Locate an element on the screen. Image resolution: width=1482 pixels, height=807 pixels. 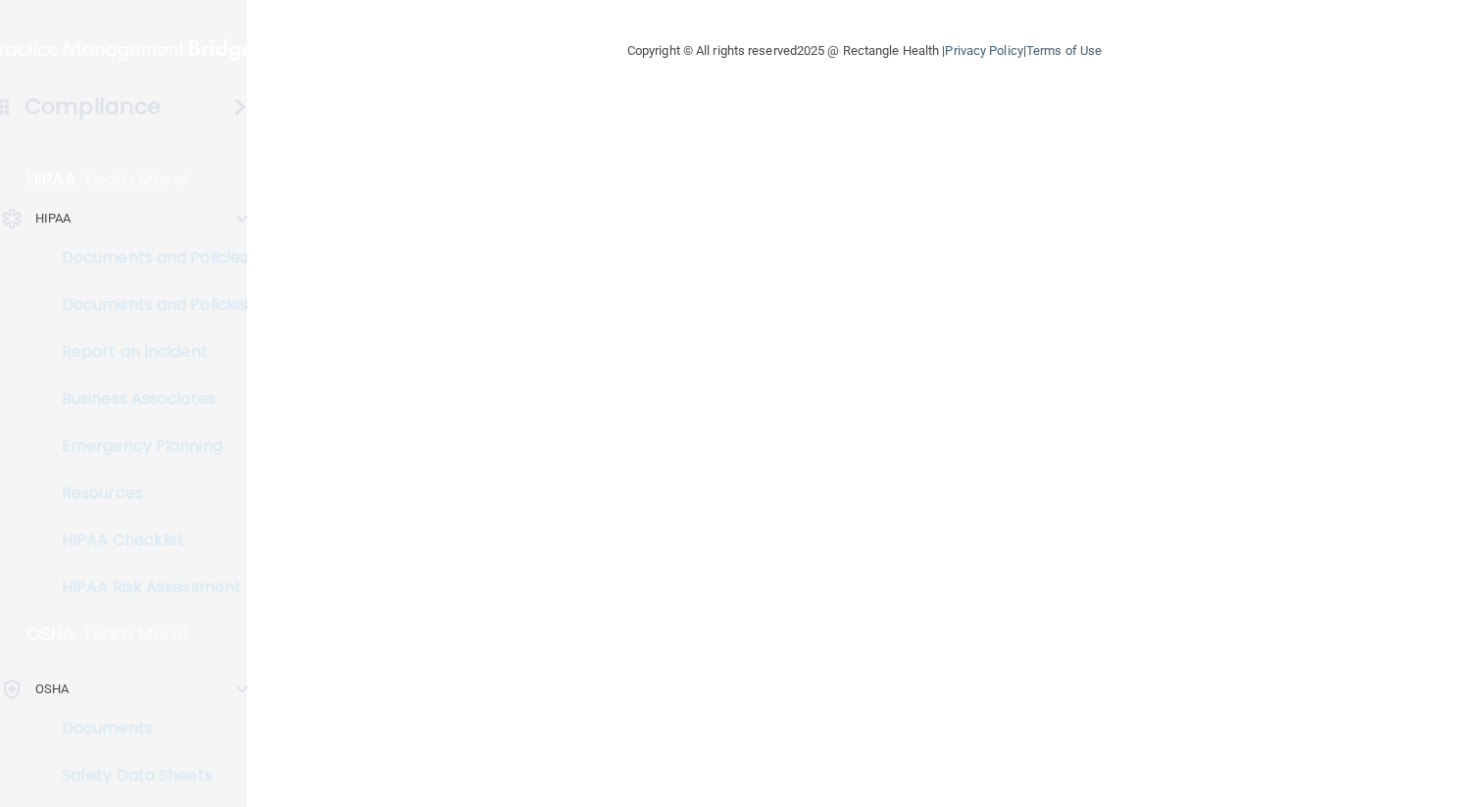
p: Documents is located at coordinates (146, 728).